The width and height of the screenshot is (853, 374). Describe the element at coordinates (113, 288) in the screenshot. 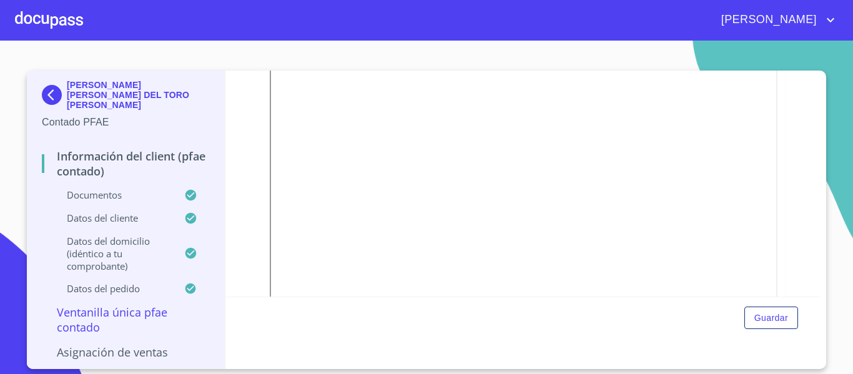

I see `p: Datos del pedido` at that location.